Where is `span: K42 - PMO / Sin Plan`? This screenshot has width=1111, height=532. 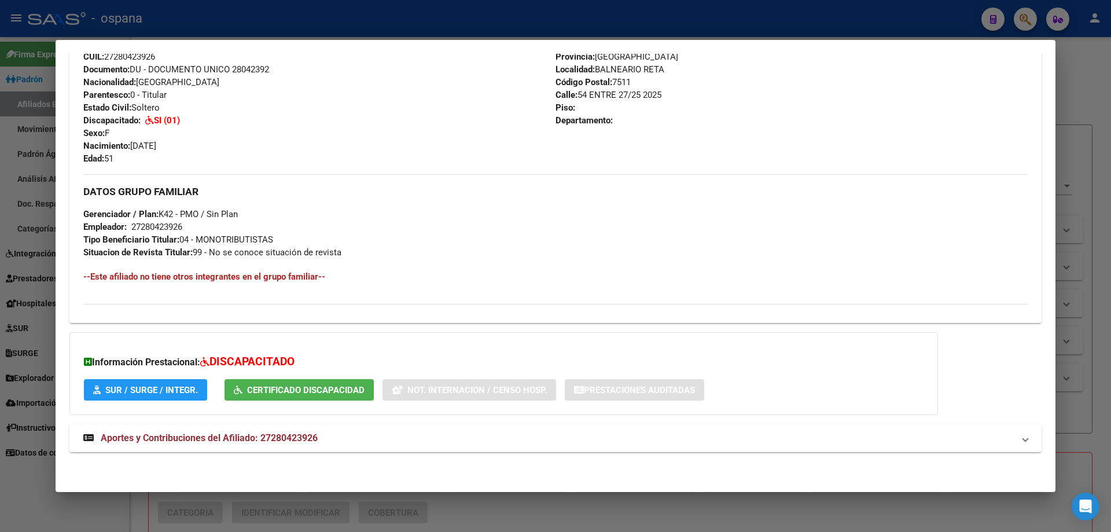
span: K42 - PMO / Sin Plan is located at coordinates (160, 214).